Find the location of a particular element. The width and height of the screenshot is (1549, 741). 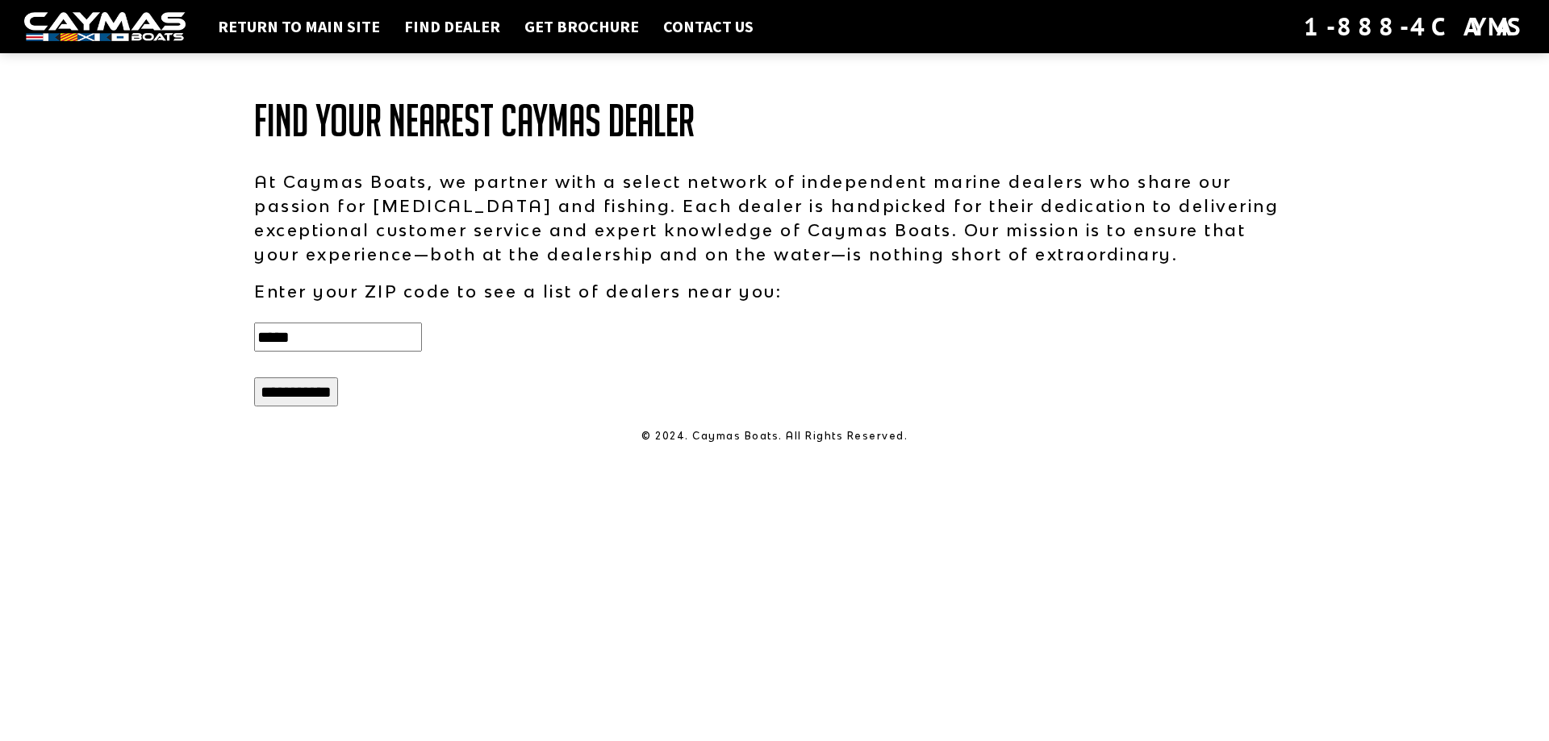

h1: Find Your Nearest Caymas Dealer is located at coordinates (774, 121).